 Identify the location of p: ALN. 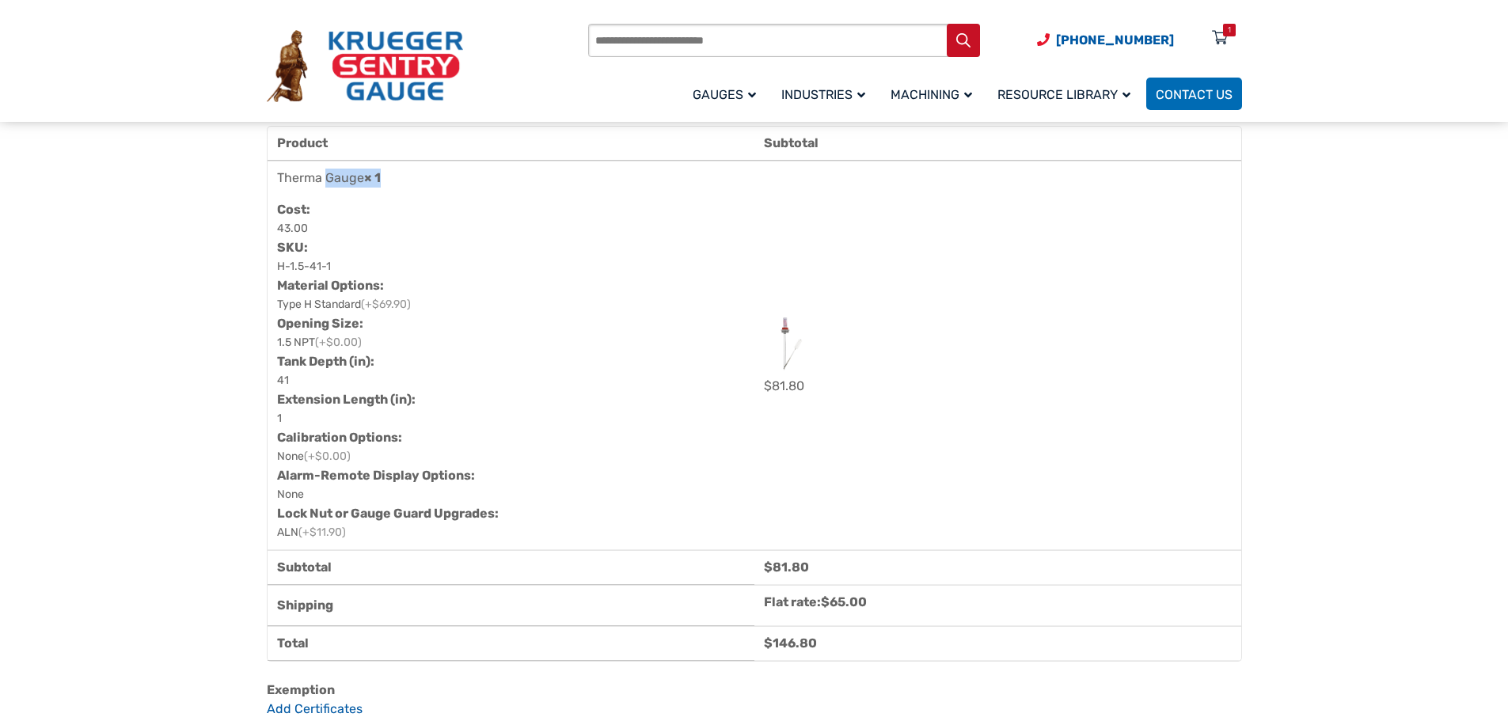
(311, 533).